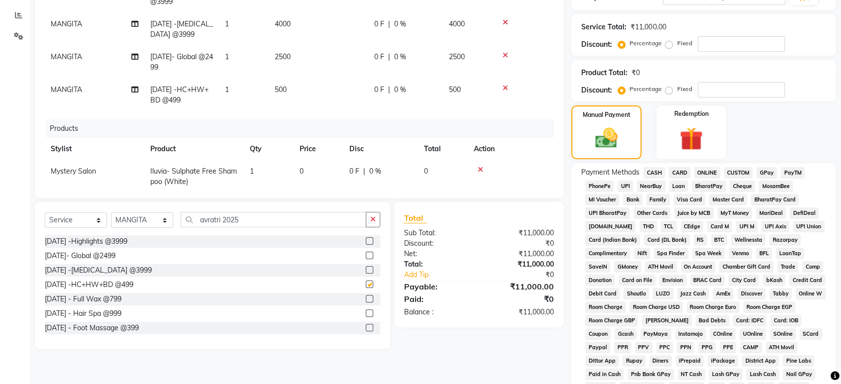 The width and height of the screenshot is (841, 384). I want to click on span: Room Charge EGP, so click(769, 307).